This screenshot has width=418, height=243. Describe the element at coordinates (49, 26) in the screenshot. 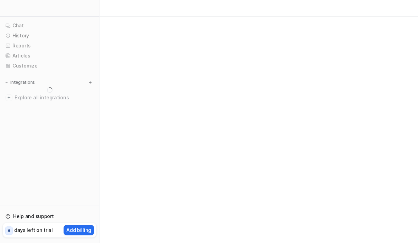

I see `a: Chat` at that location.